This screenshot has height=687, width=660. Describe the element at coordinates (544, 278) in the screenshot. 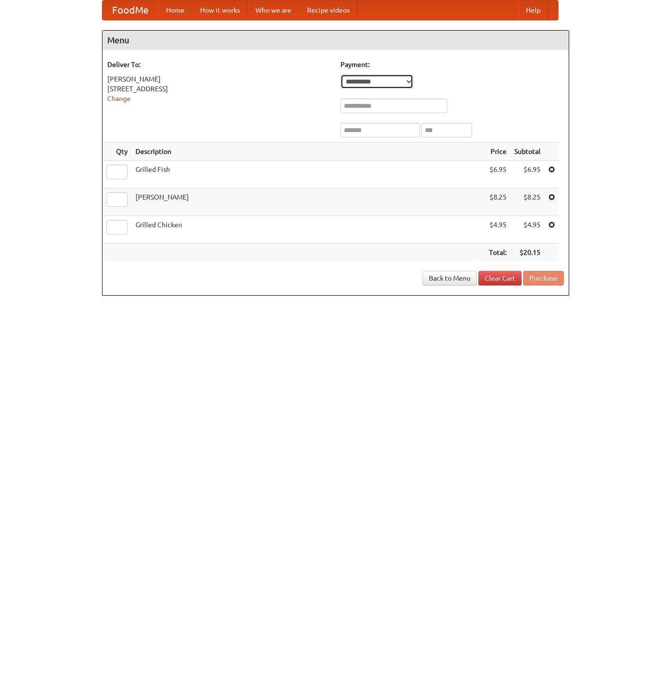

I see `button: Purchase` at that location.